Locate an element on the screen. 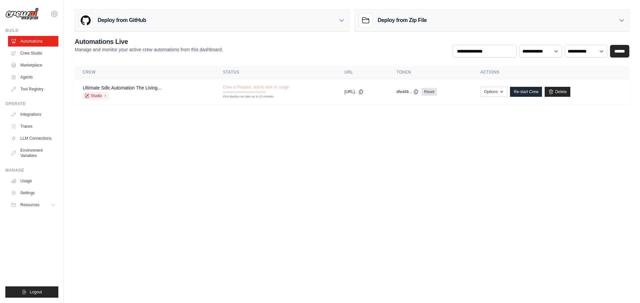 Image resolution: width=640 pixels, height=303 pixels. span: Logout is located at coordinates (36, 292).